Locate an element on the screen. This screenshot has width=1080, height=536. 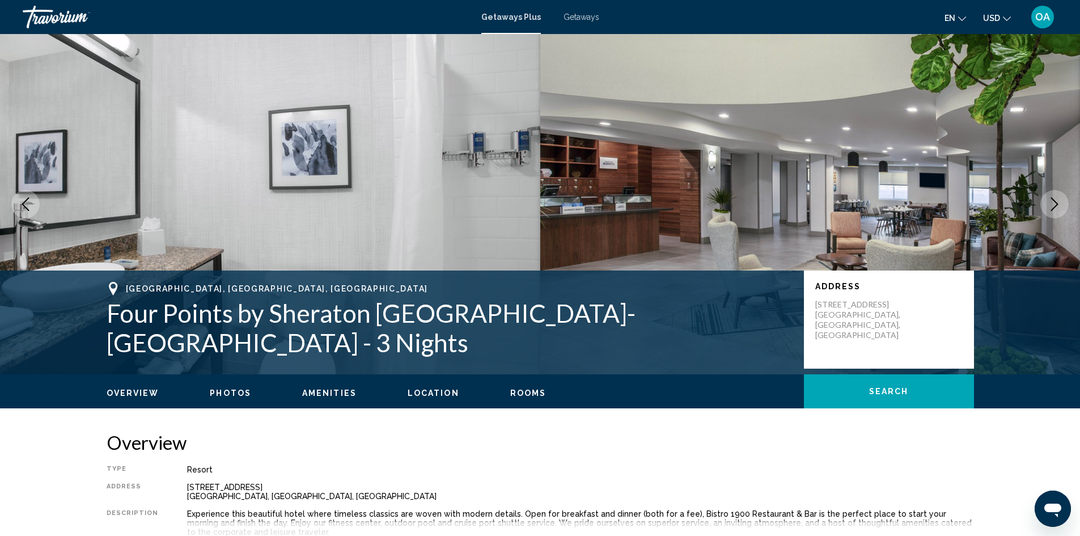
span: Getaways Plus is located at coordinates (511, 17).